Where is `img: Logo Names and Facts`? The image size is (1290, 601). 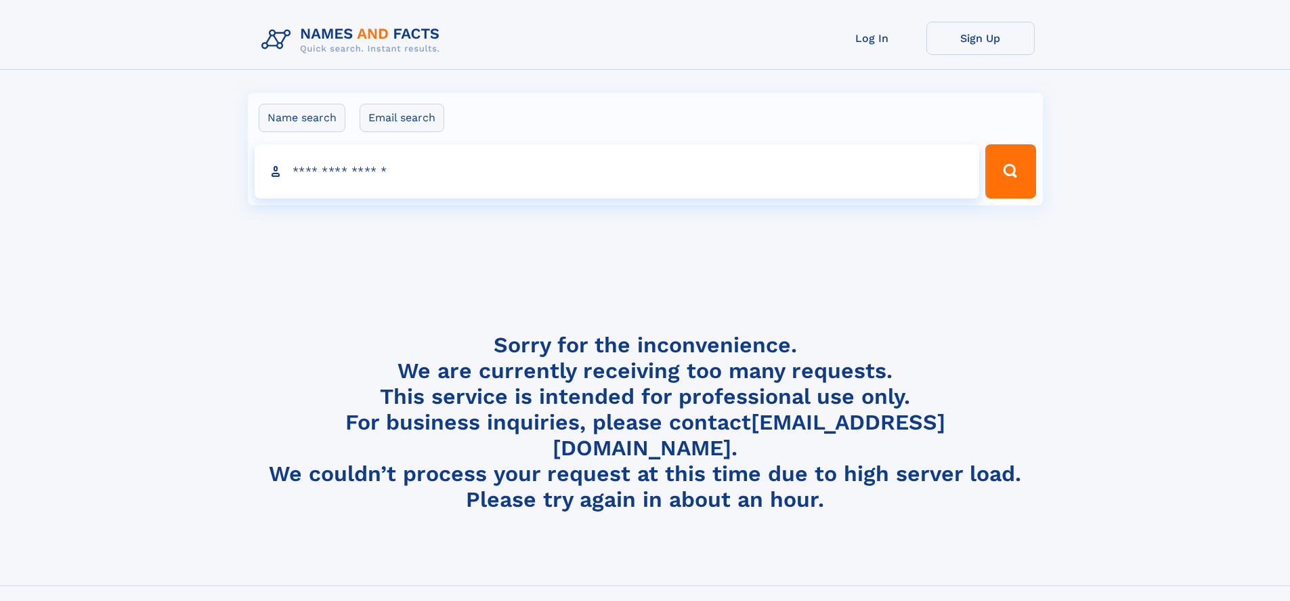
img: Logo Names and Facts is located at coordinates (354, 40).